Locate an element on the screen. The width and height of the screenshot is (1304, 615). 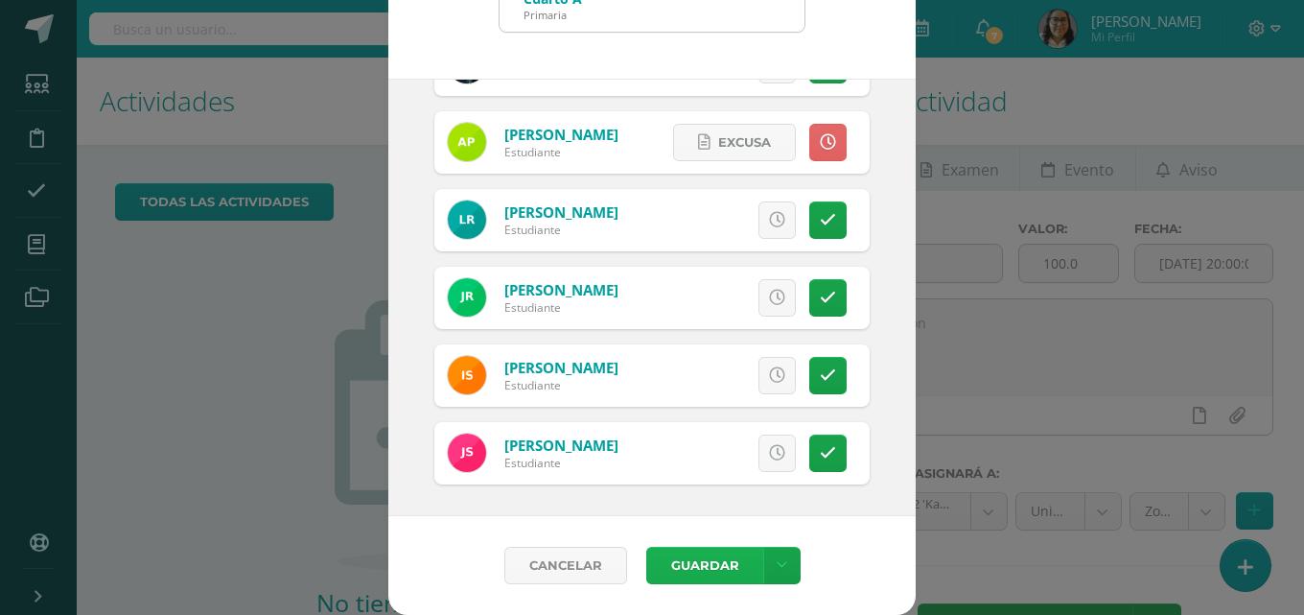
img: 8691bdb21322956fb2131b0dc49217f0.png is located at coordinates (467, 453).